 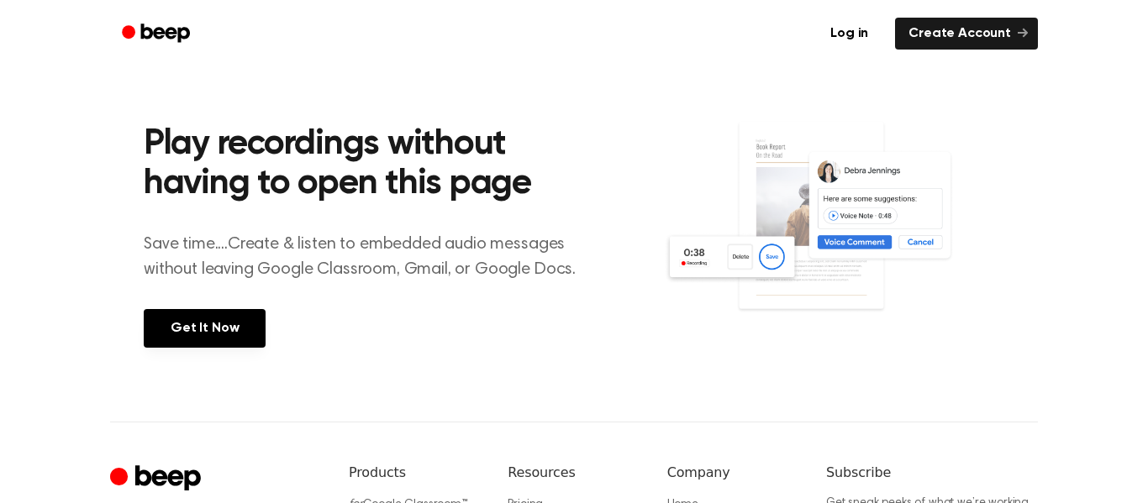 What do you see at coordinates (204, 329) in the screenshot?
I see `a: Get It Now` at bounding box center [204, 329].